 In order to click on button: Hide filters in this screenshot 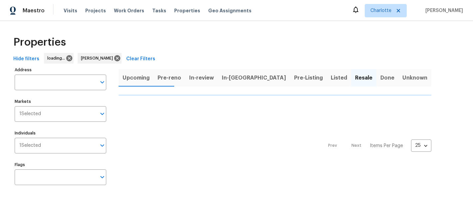, I will do `click(26, 59)`.